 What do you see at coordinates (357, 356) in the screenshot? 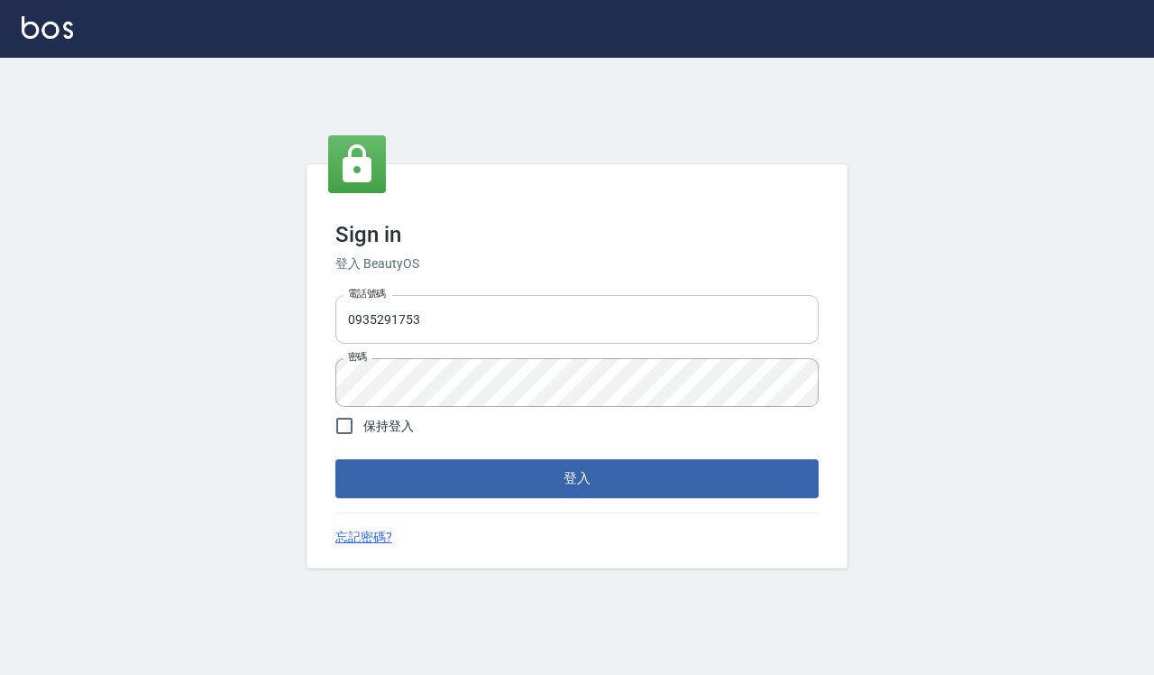
I see `label: 密碼` at bounding box center [357, 356].